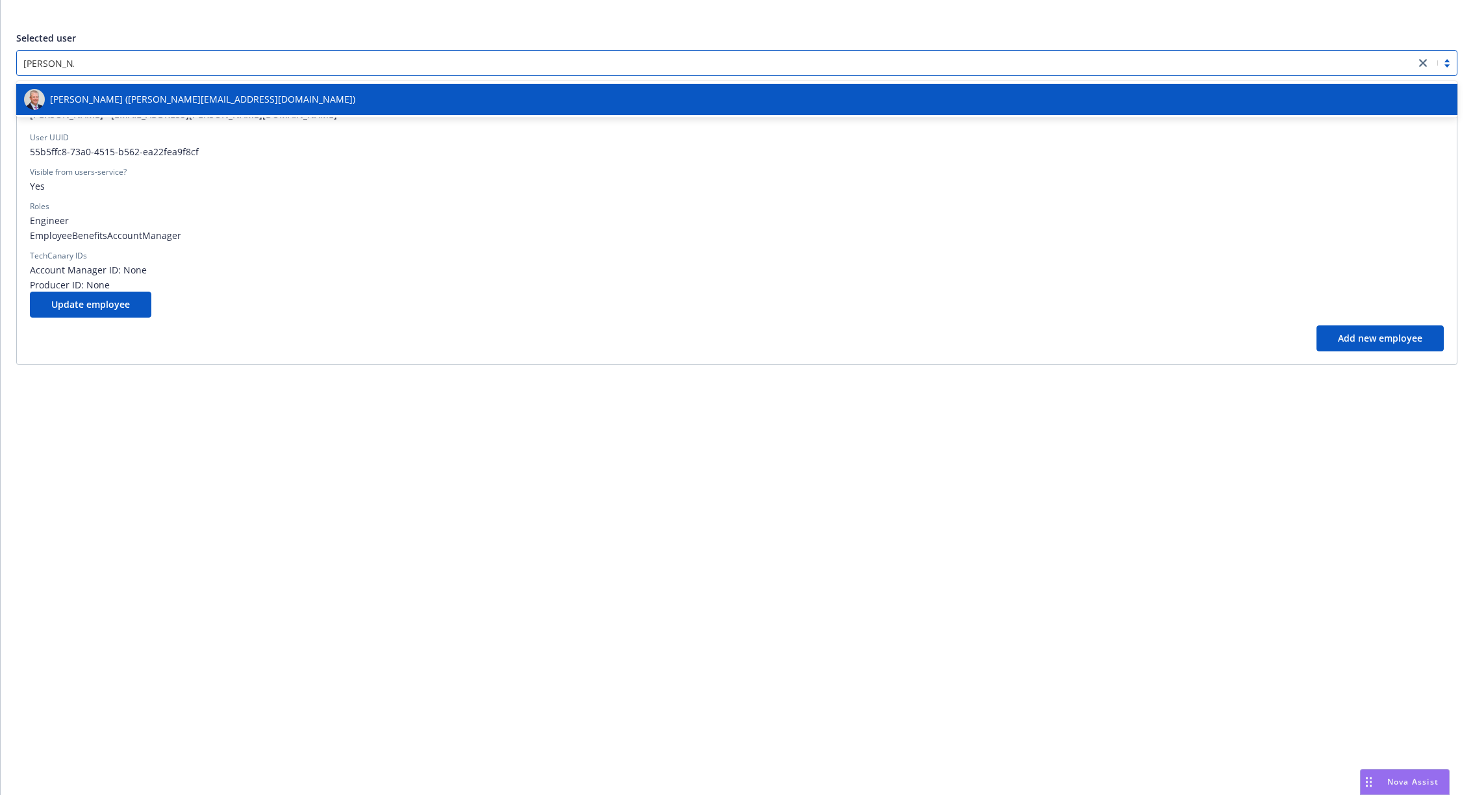 This screenshot has height=795, width=1473. What do you see at coordinates (58, 256) in the screenshot?
I see `div: TechCanary IDs` at bounding box center [58, 256].